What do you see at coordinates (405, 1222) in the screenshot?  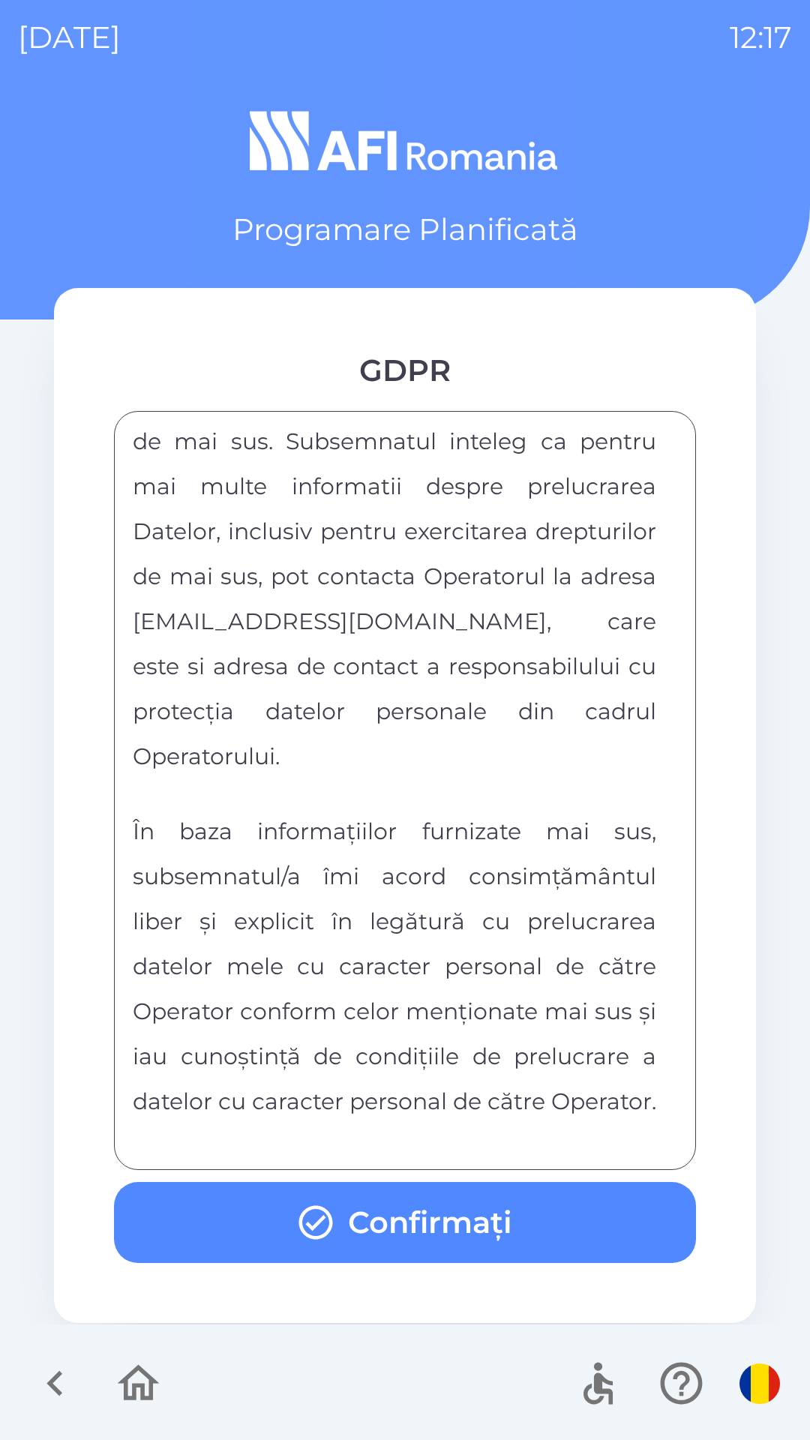 I see `button: Confirmați` at bounding box center [405, 1222].